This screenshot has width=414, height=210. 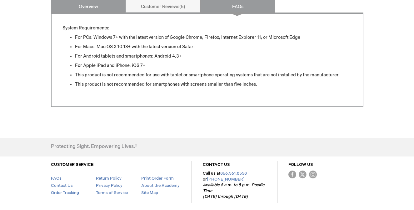 I want to click on a: Print Order Form, so click(x=157, y=178).